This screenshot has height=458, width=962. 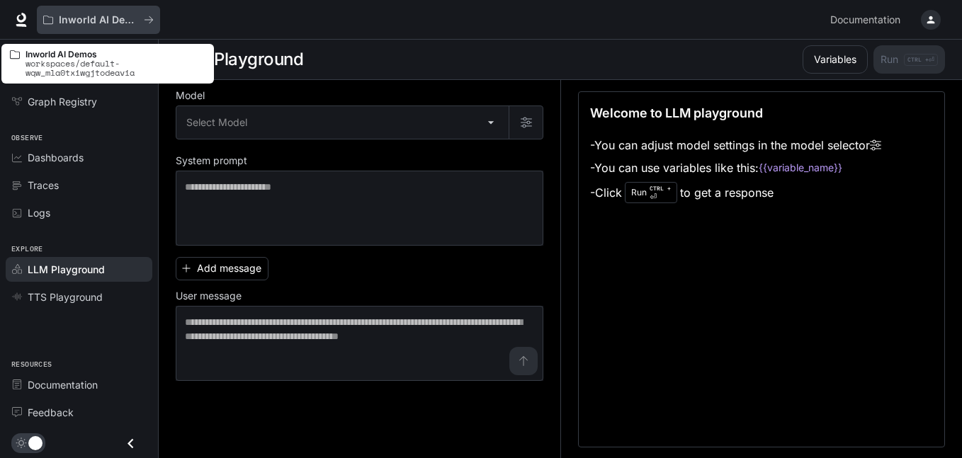 I want to click on div: Run, so click(x=651, y=193).